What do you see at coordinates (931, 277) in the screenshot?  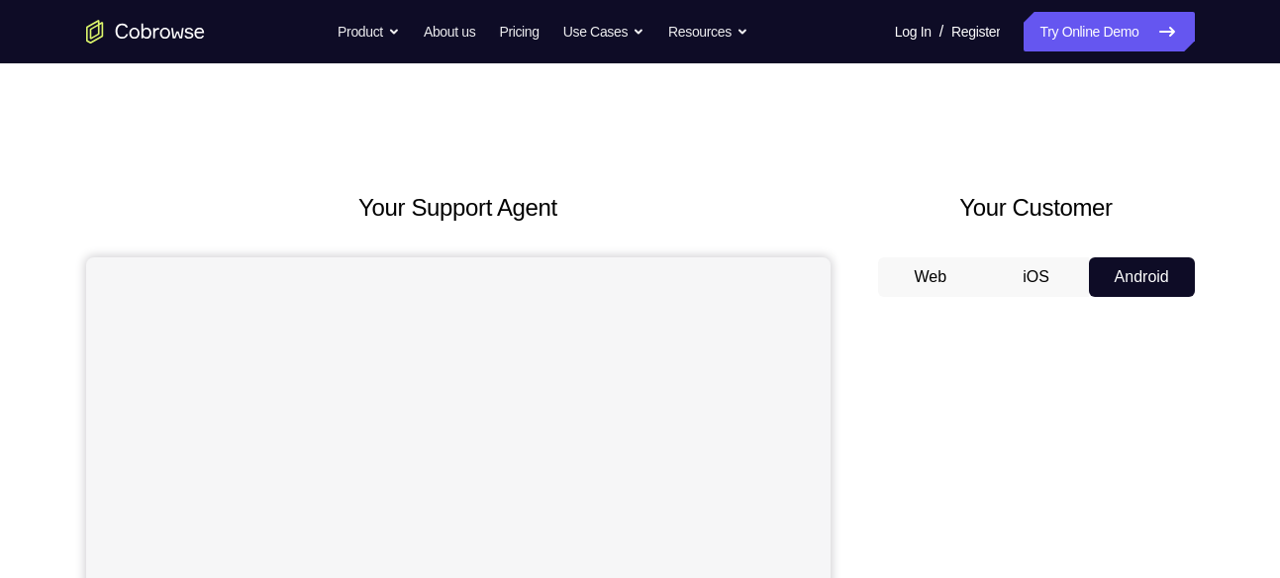 I see `button: Web` at bounding box center [931, 277].